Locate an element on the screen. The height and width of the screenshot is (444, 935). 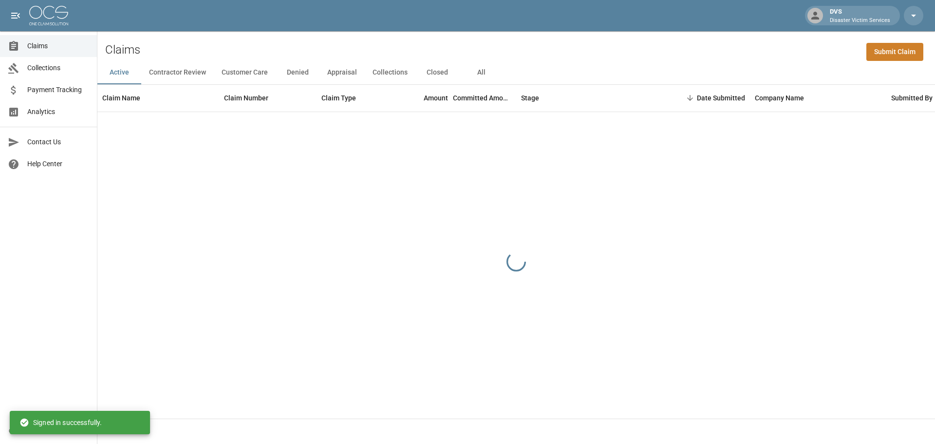
span: Help Center is located at coordinates (58, 164).